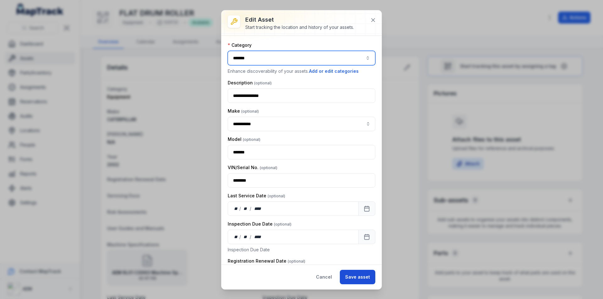 The height and width of the screenshot is (299, 603). What do you see at coordinates (302, 250) in the screenshot?
I see `p: Inspection Due Date` at bounding box center [302, 250].